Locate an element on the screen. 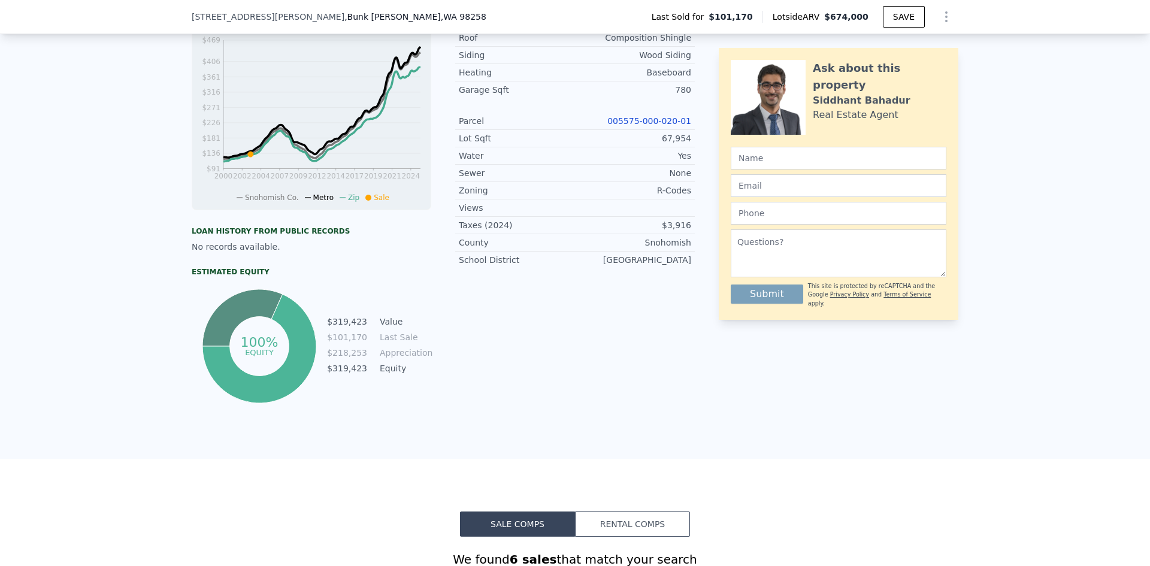  tspan: $361 is located at coordinates (211, 77).